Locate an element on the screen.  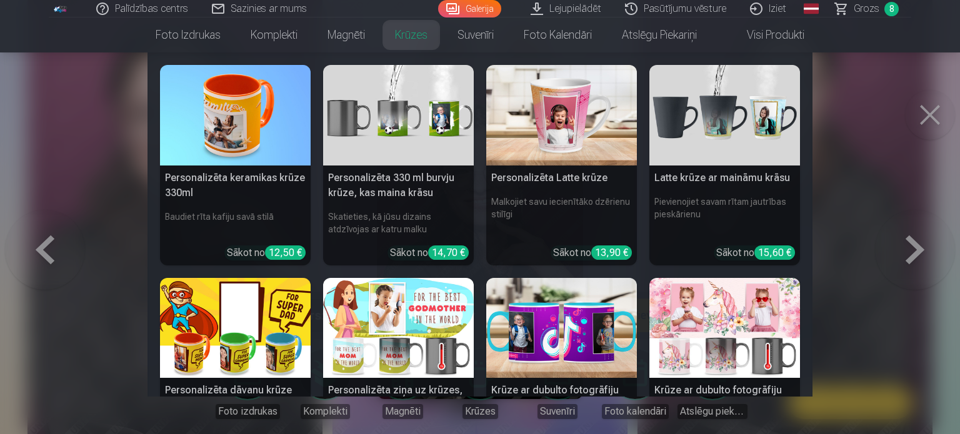
img: Personalizēta 330 ml burvju krūze, kas maina krāsu is located at coordinates (398, 115).